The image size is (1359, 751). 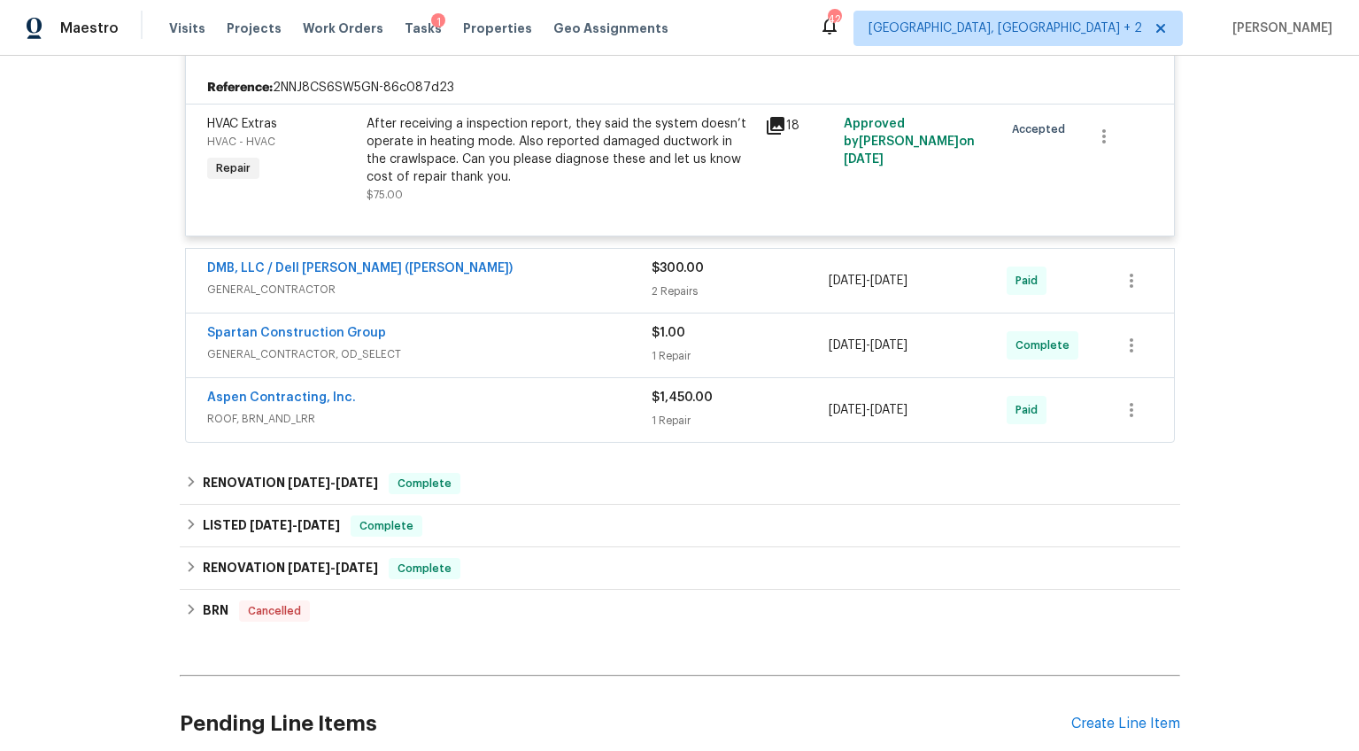 What do you see at coordinates (1125, 723) in the screenshot?
I see `div: Create Line Item` at bounding box center [1125, 723].